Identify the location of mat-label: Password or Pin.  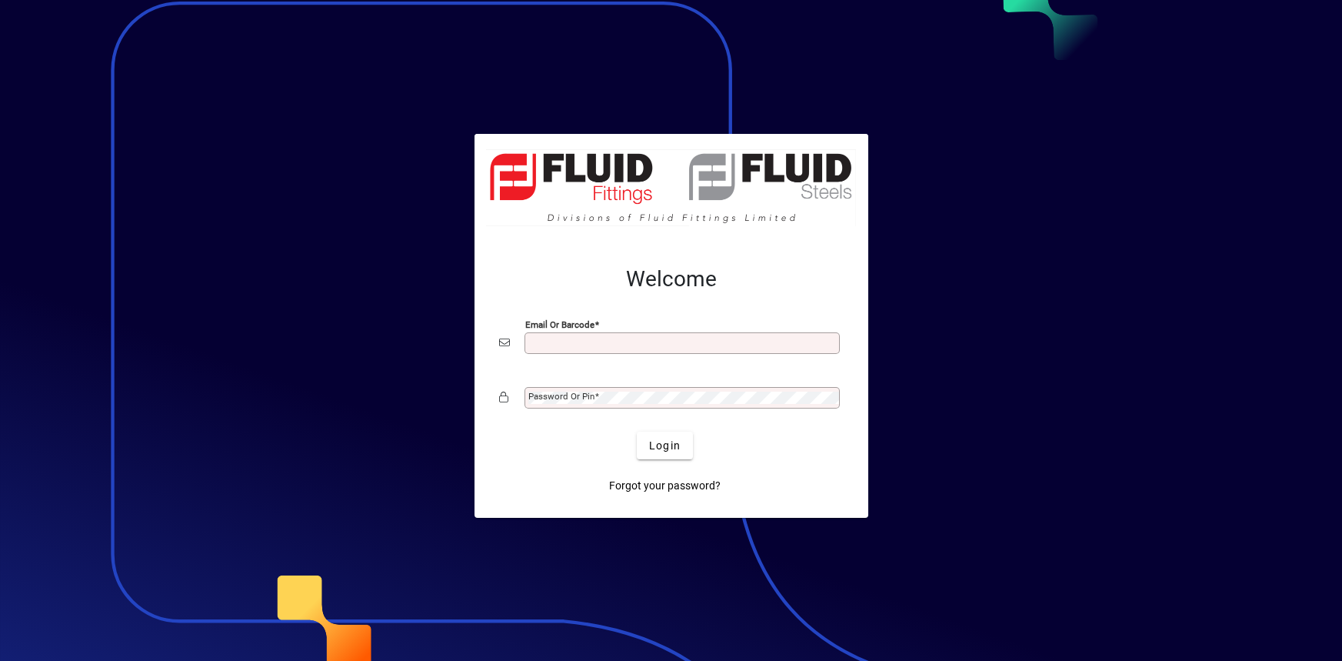
(561, 396).